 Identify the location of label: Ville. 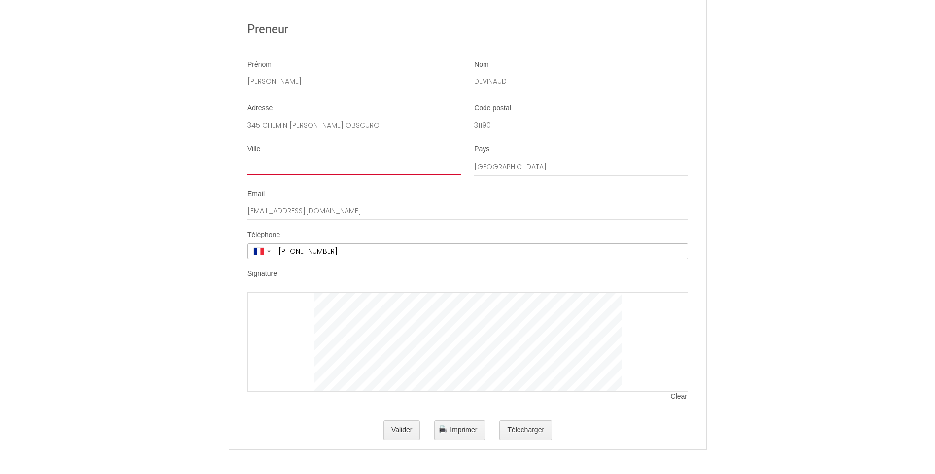
(254, 149).